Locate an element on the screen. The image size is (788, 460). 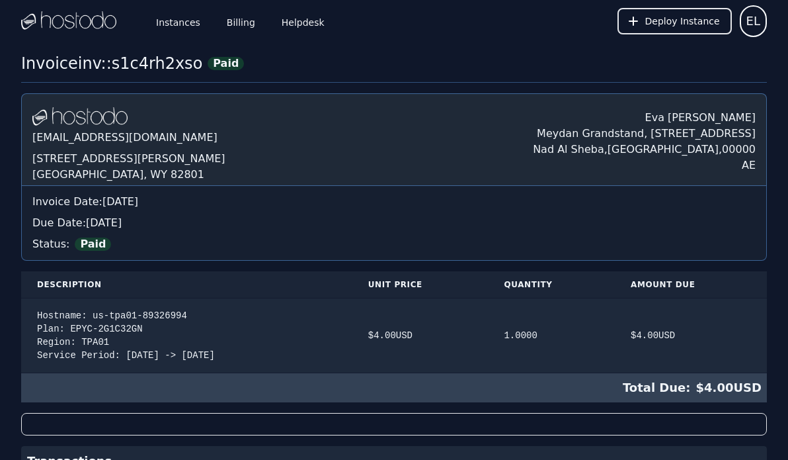
th: Unit Price is located at coordinates (421, 284).